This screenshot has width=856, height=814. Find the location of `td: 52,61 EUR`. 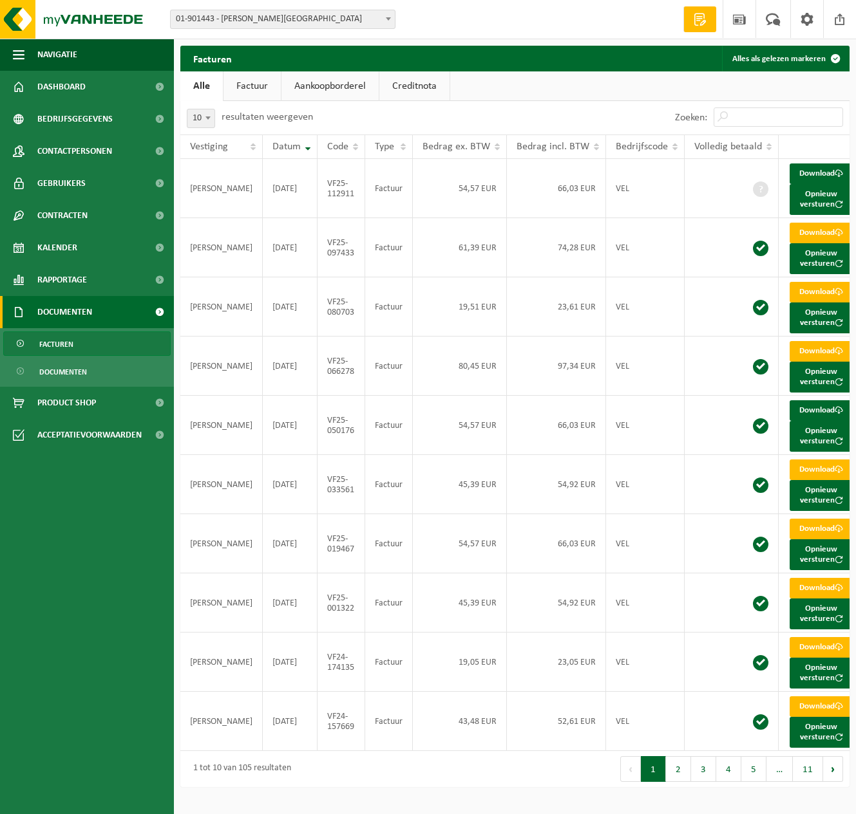

td: 52,61 EUR is located at coordinates (556, 722).